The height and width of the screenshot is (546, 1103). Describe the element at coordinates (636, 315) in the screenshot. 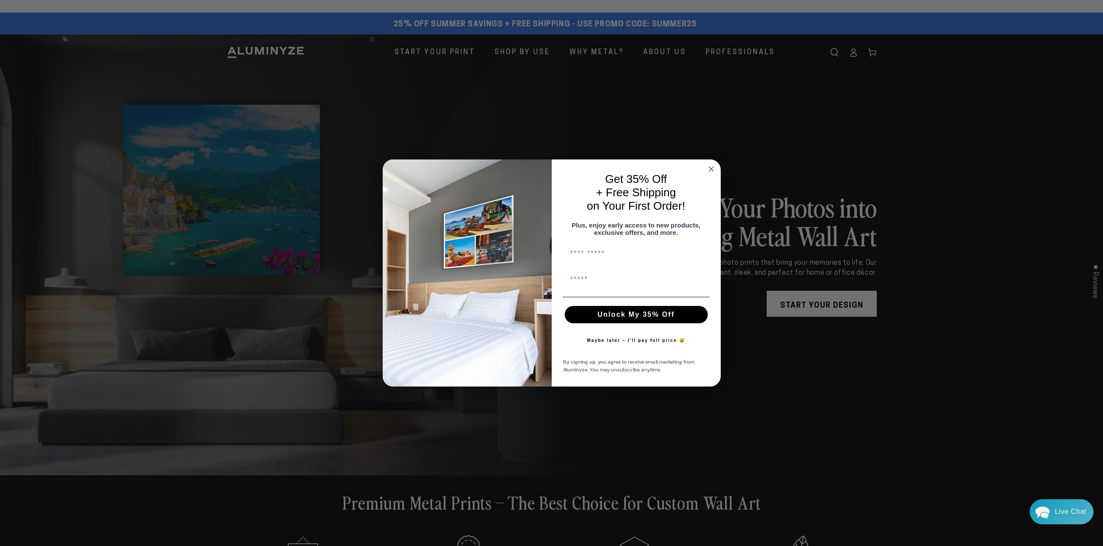

I see `button: Unlock My 35% Off` at that location.